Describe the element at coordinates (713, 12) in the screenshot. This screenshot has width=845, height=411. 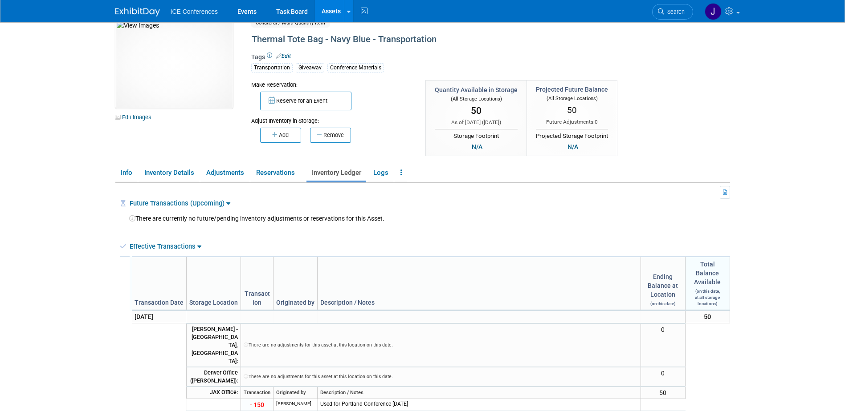
I see `img: Jessica Villanueva` at that location.